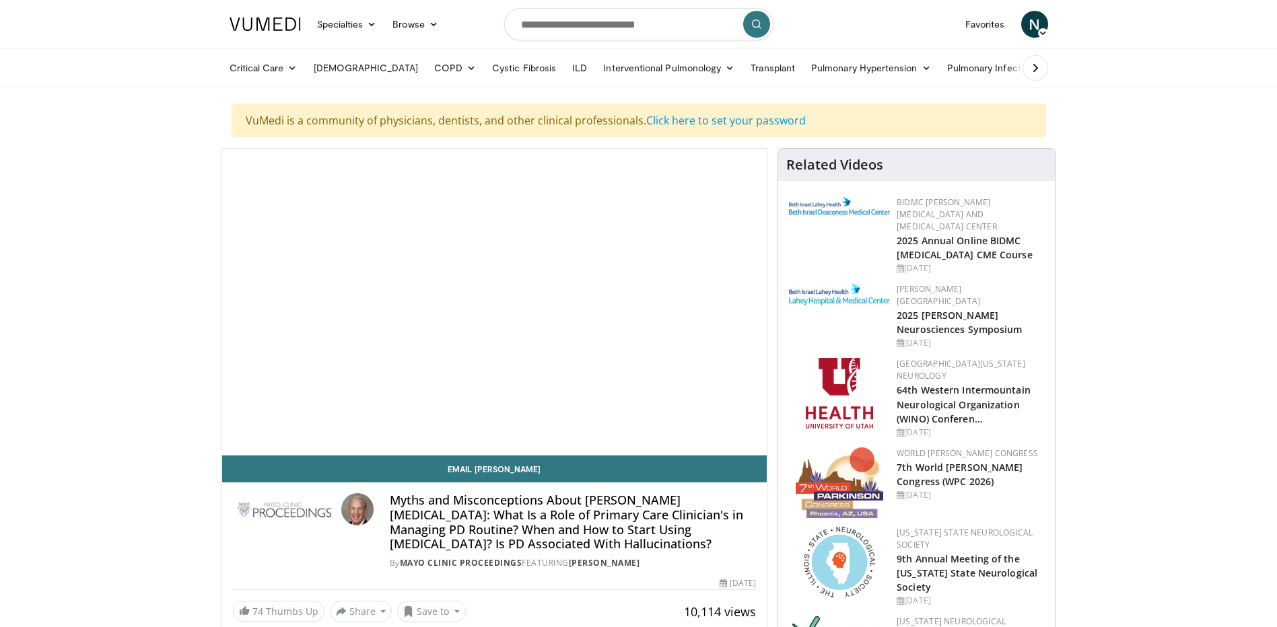 This screenshot has width=1277, height=627. I want to click on div: VuMedi is a community of physicians, dentists, and other clinical professionals., so click(639, 120).